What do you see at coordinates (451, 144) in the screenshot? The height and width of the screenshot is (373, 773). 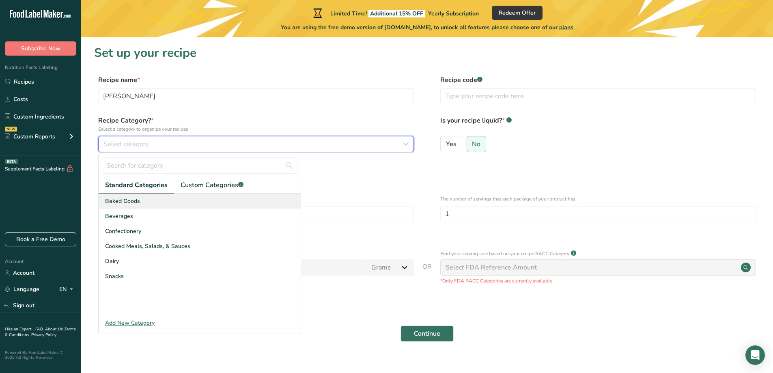 I see `span: Yes` at bounding box center [451, 144].